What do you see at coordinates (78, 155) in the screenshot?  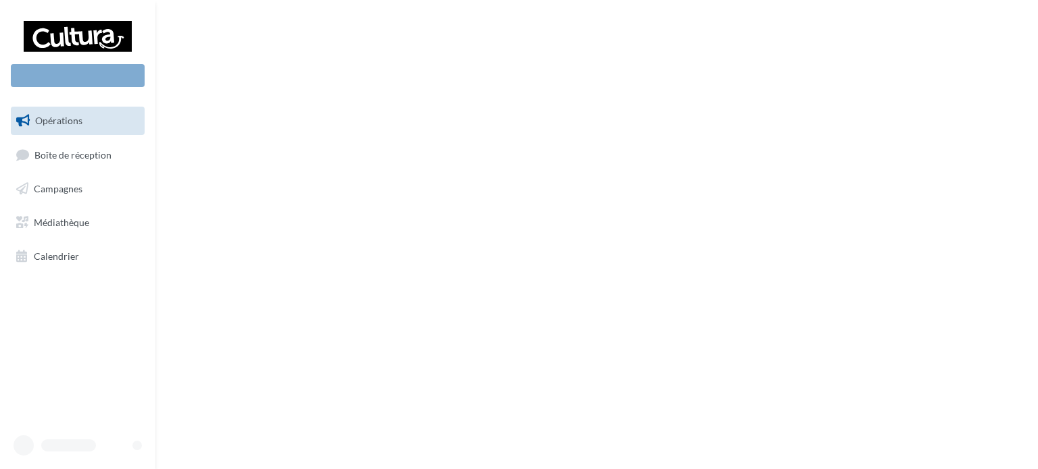 I see `a: Boîte de réception` at bounding box center [78, 155].